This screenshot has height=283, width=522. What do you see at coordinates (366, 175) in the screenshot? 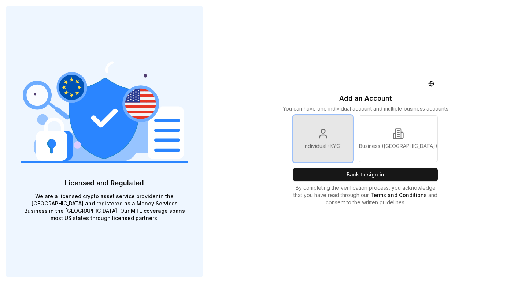
I see `a: Back to sign in` at bounding box center [366, 175].